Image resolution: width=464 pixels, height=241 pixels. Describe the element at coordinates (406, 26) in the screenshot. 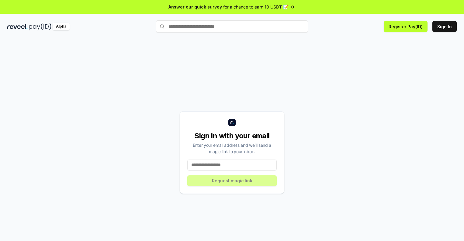

I see `button: Register Pay(ID)` at that location.